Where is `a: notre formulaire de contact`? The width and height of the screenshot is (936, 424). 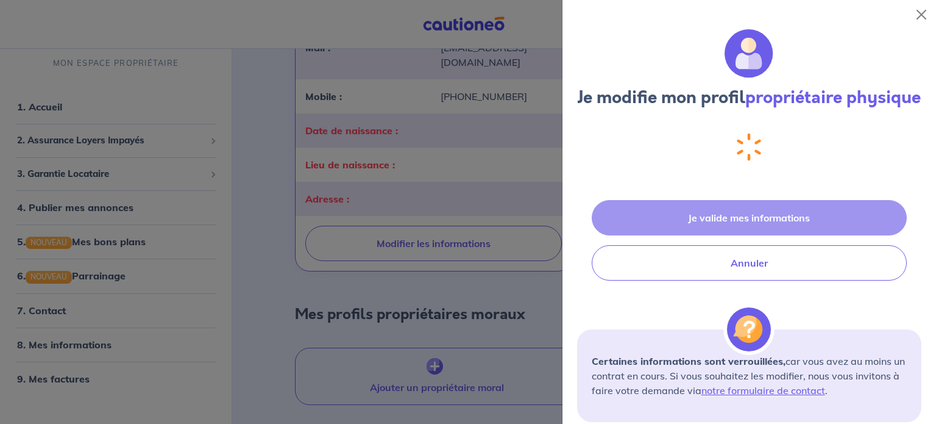
a: notre formulaire de contact is located at coordinates (763, 390).